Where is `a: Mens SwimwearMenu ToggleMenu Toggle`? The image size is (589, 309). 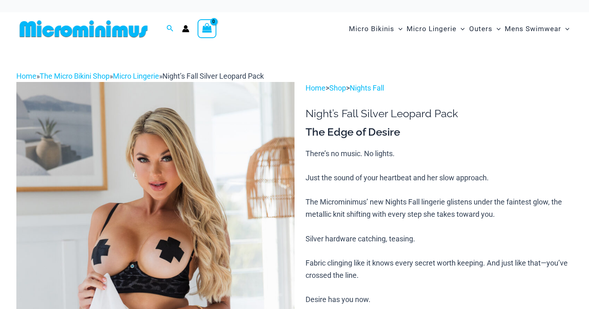
a: Mens SwimwearMenu ToggleMenu Toggle is located at coordinates (537, 29).